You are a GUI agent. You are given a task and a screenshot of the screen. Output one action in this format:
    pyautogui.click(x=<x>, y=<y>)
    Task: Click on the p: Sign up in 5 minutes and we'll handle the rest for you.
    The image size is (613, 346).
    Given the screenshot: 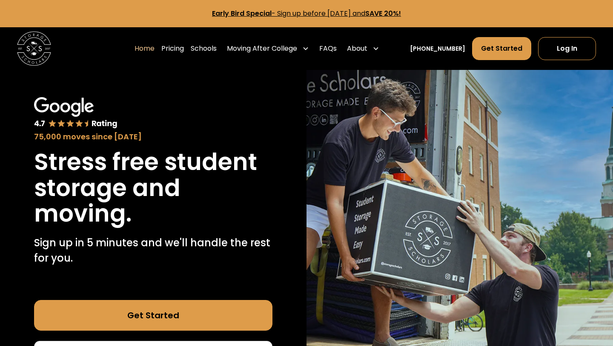 What is the action you would take?
    pyautogui.click(x=153, y=250)
    